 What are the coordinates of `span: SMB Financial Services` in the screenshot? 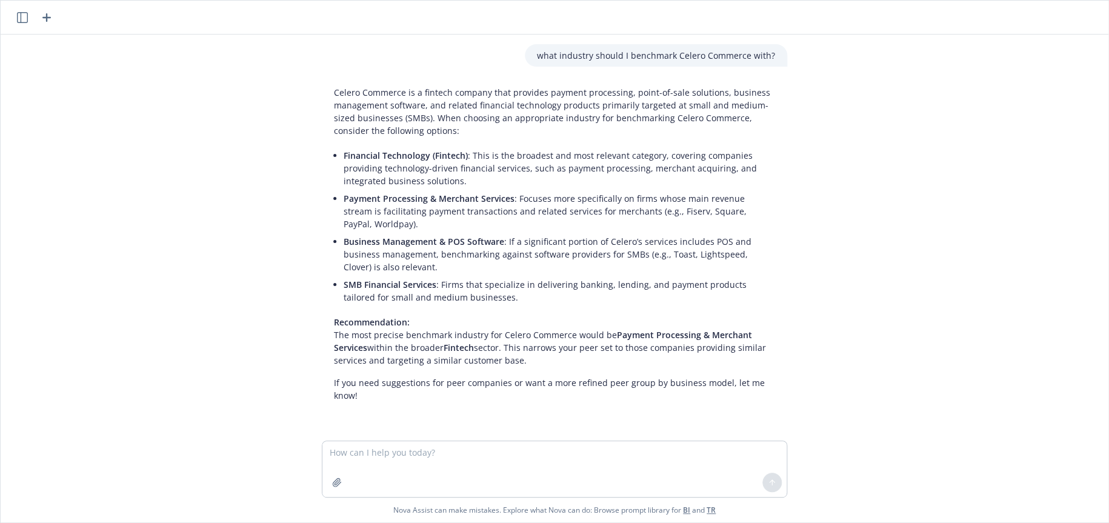 It's located at (390, 284).